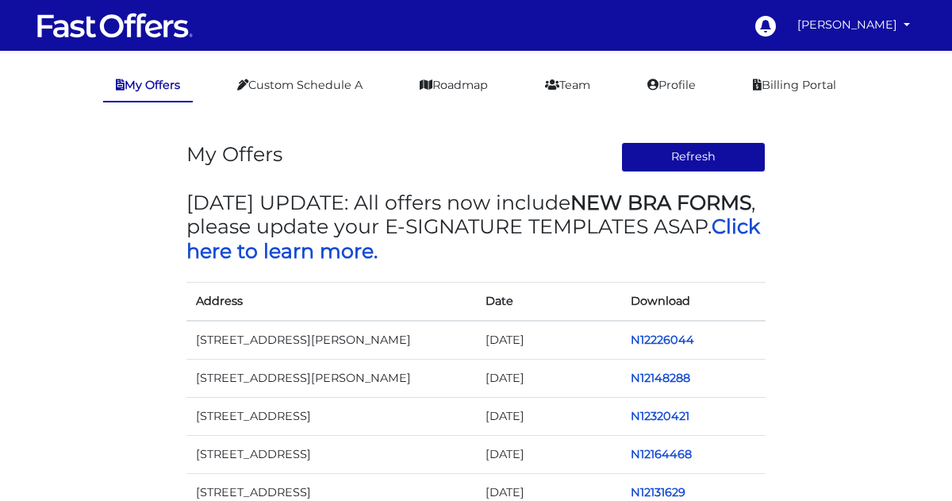  I want to click on a: Profile, so click(671, 85).